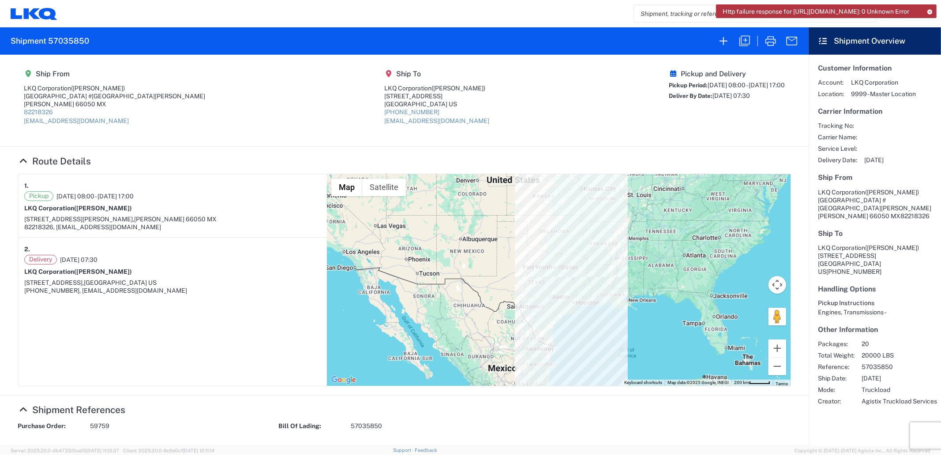 Image resolution: width=941 pixels, height=455 pixels. I want to click on h6: Pickup Instructions, so click(875, 303).